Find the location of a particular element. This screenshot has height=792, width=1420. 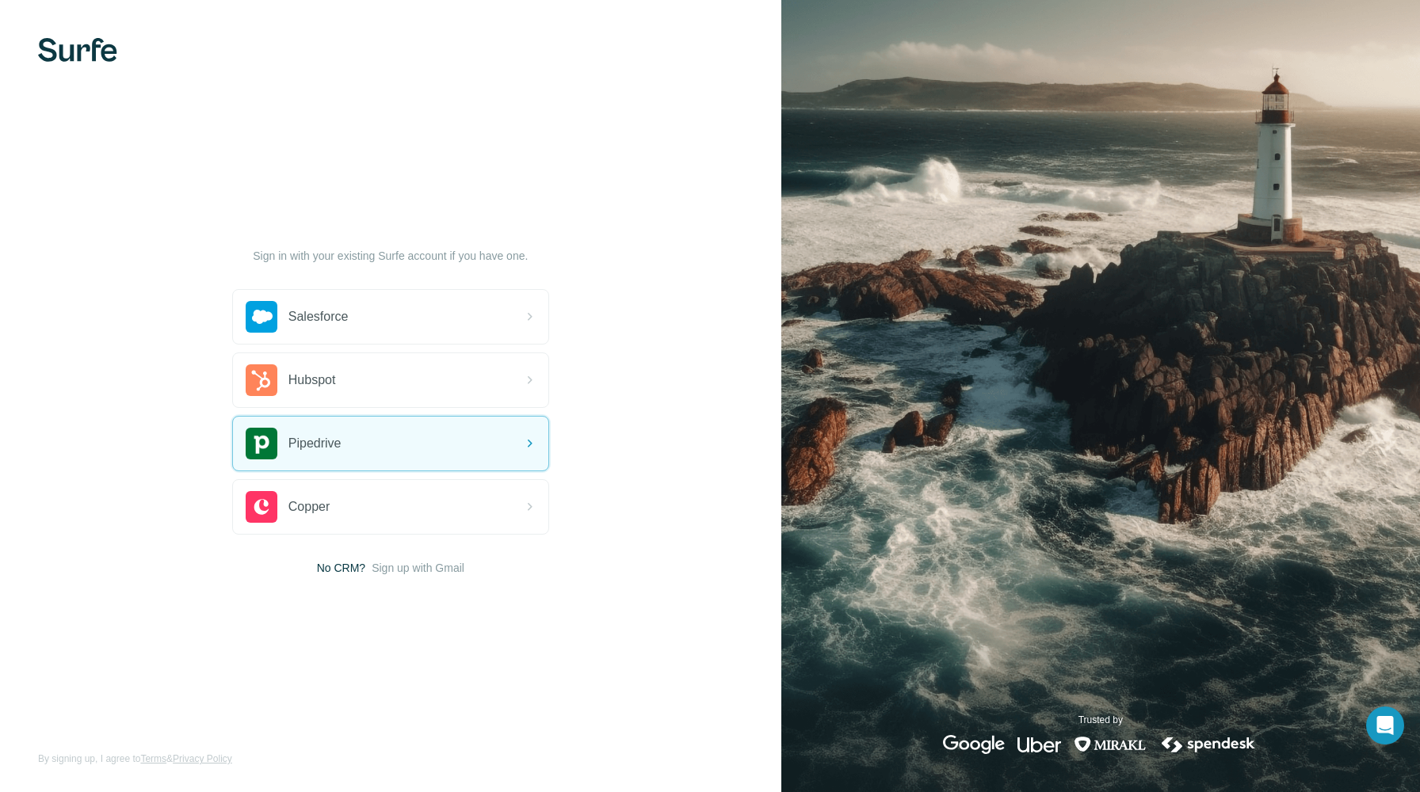

h1: Let’s get started! is located at coordinates (391, 229).